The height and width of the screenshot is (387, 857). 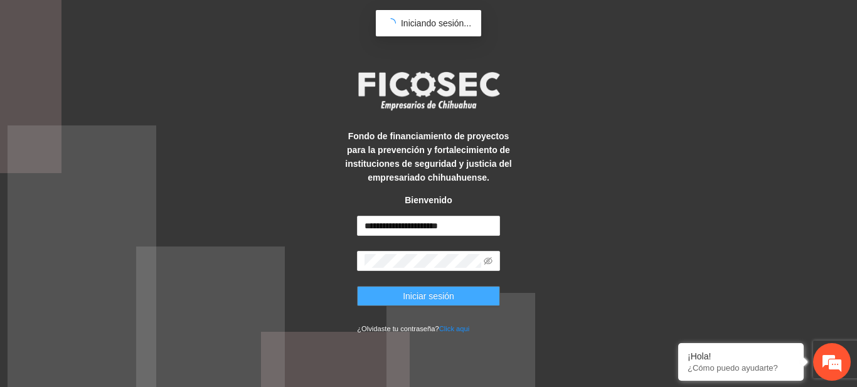 What do you see at coordinates (390, 23) in the screenshot?
I see `span: loading` at bounding box center [390, 23].